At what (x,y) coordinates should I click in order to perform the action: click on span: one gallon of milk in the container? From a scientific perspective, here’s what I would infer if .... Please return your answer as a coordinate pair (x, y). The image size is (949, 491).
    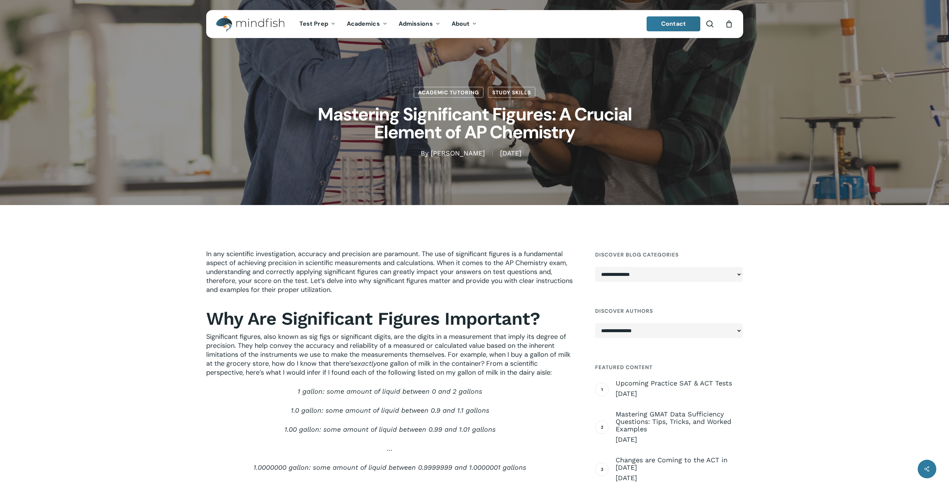
    Looking at the image, I should click on (379, 368).